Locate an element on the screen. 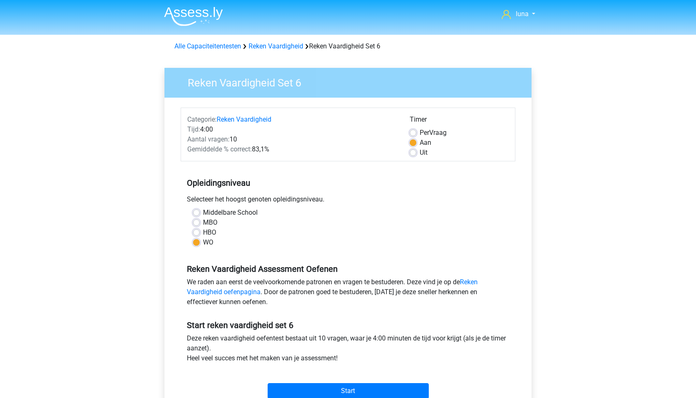 The image size is (696, 398). span: Categorie: is located at coordinates (202, 119).